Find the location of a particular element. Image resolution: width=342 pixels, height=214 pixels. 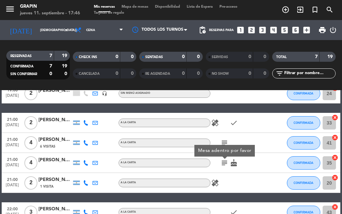

span: print is located at coordinates (323, 30).